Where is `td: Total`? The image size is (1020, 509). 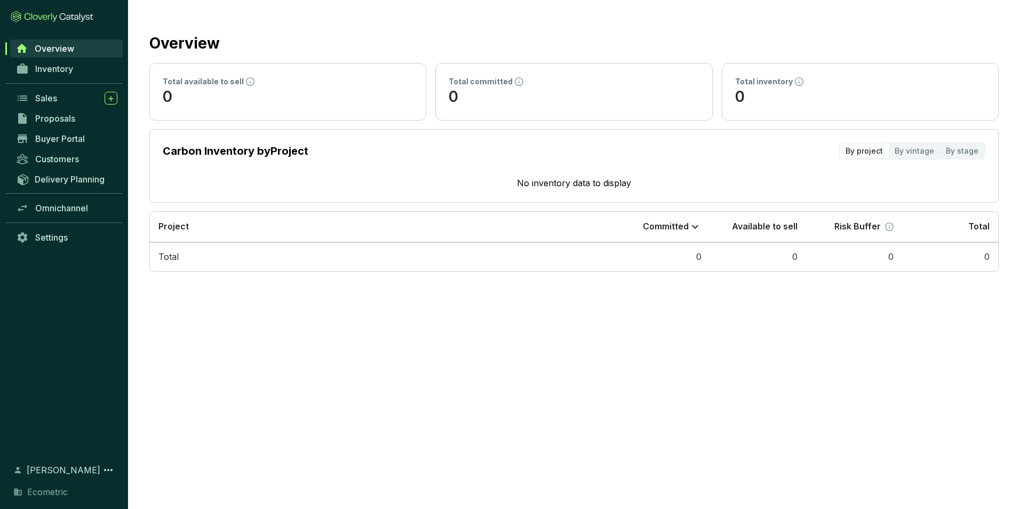 td: Total is located at coordinates (382, 257).